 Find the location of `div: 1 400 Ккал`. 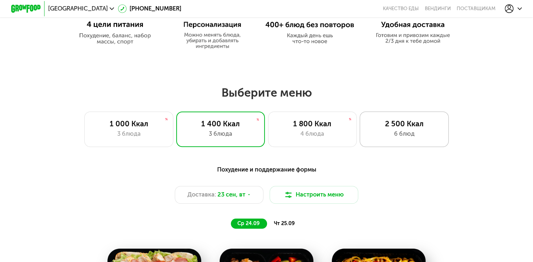

div: 1 400 Ккал is located at coordinates (220, 124).